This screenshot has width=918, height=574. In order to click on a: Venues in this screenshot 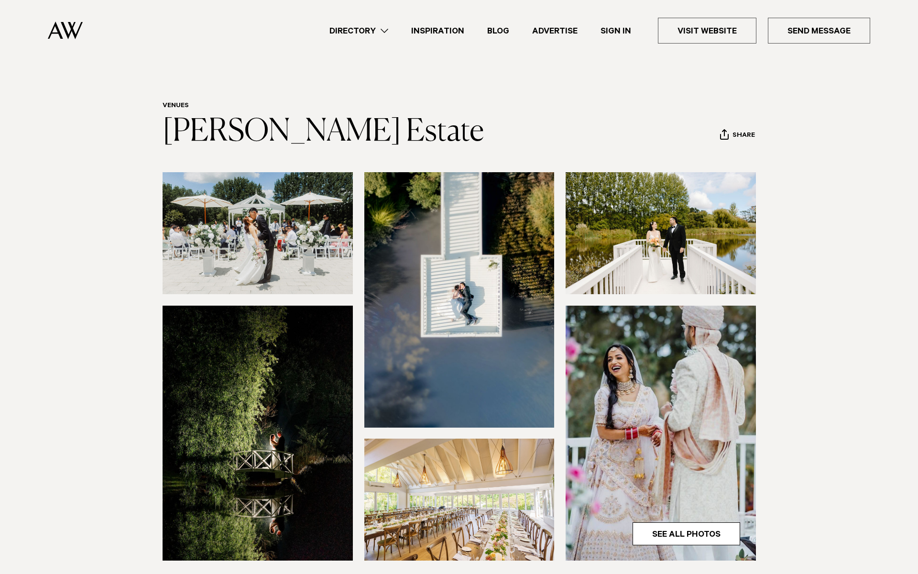, I will do `click(176, 106)`.